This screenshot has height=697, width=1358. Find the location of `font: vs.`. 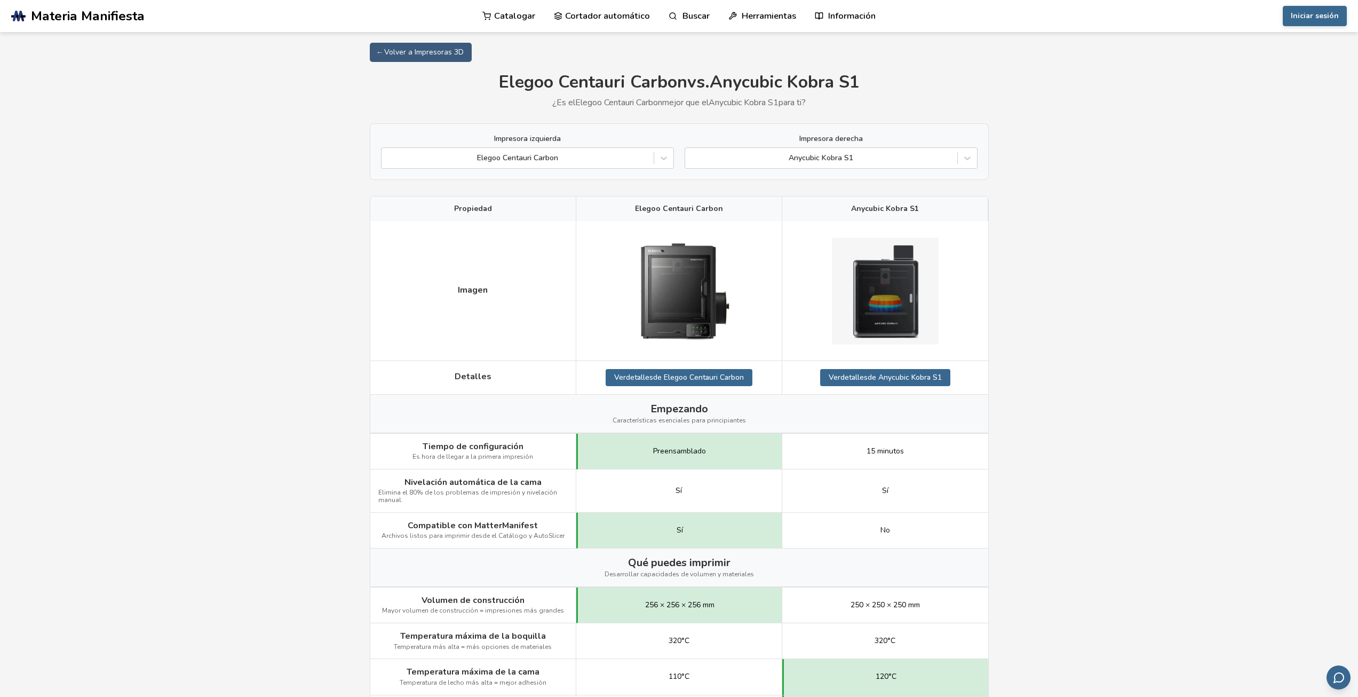

font: vs. is located at coordinates (699, 82).